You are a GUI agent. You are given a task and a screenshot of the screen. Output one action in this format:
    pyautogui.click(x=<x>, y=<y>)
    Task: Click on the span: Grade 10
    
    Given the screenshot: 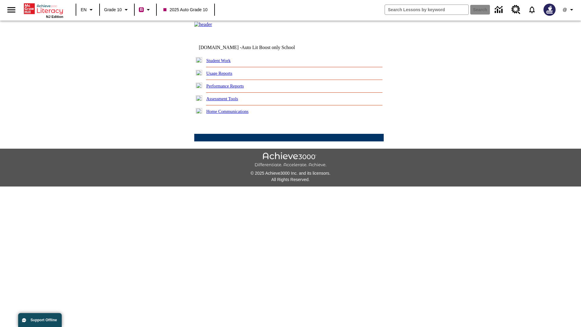 What is the action you would take?
    pyautogui.click(x=113, y=10)
    